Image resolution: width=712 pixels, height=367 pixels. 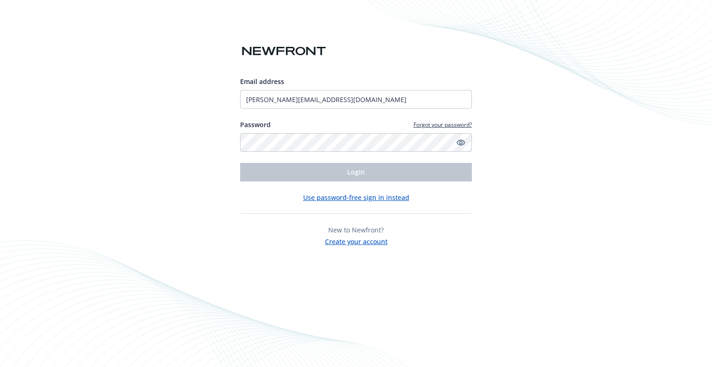 I want to click on button: Use password-free sign in instead, so click(x=356, y=197).